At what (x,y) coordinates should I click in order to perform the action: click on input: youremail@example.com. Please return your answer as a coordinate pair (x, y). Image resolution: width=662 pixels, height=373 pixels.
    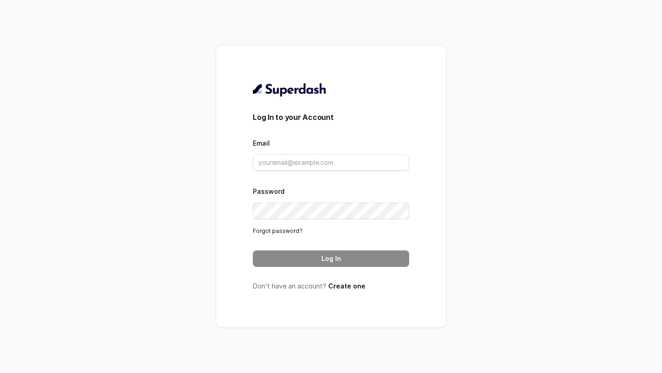
    Looking at the image, I should click on (331, 163).